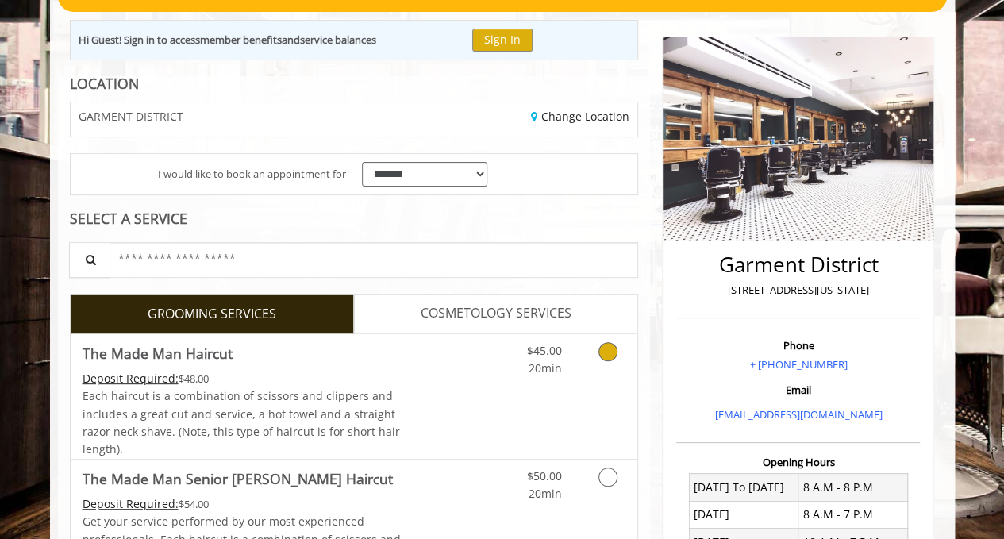 The height and width of the screenshot is (539, 1004). Describe the element at coordinates (354, 218) in the screenshot. I see `div: SELECT A SERVICE` at that location.